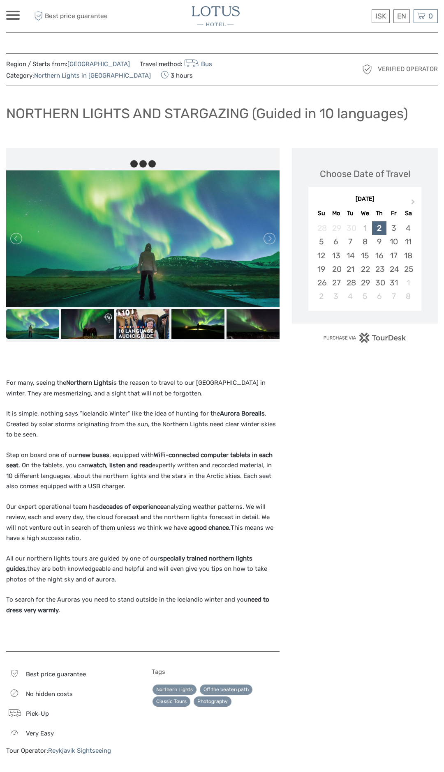 The image size is (444, 772). Describe the element at coordinates (407, 213) in the screenshot. I see `div: Sa` at that location.